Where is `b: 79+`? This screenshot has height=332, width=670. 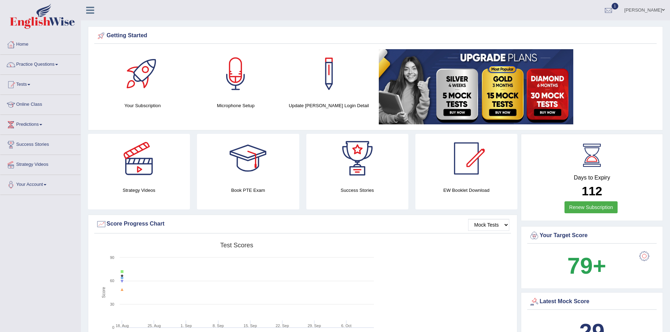 b: 79+ is located at coordinates (586, 266).